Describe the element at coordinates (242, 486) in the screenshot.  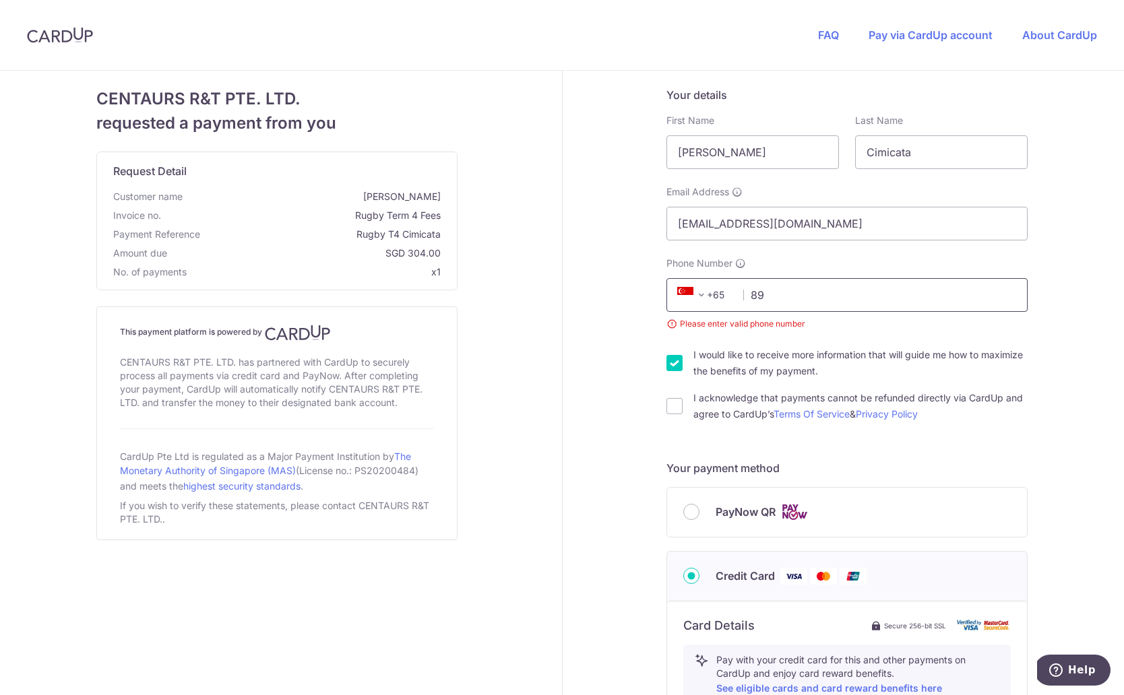
I see `a: highest security standards` at that location.